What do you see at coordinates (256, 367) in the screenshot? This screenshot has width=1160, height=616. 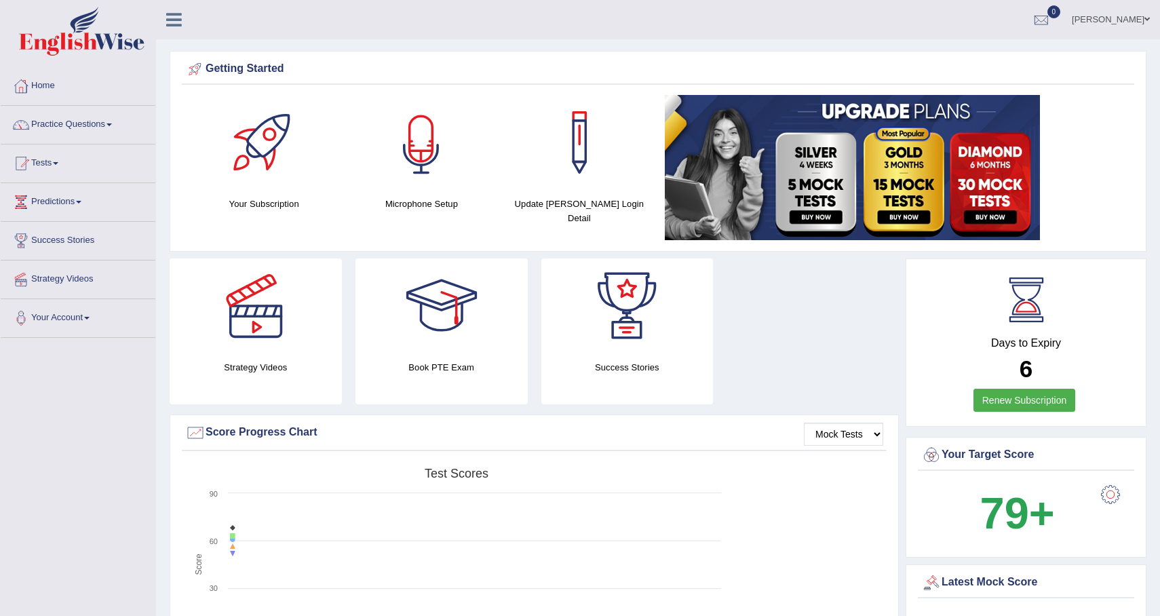 I see `h4: Strategy Videos` at bounding box center [256, 367].